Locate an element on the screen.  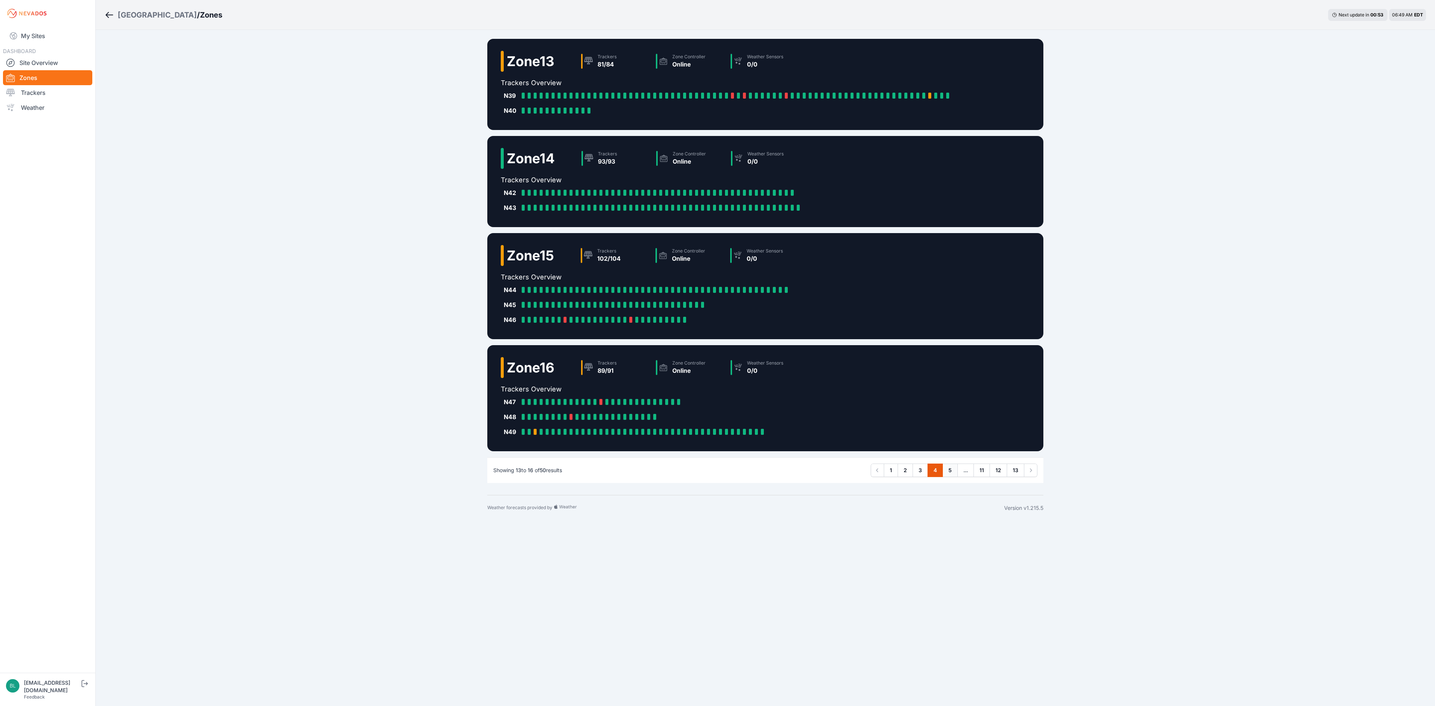
a: Site Overview is located at coordinates (47, 63).